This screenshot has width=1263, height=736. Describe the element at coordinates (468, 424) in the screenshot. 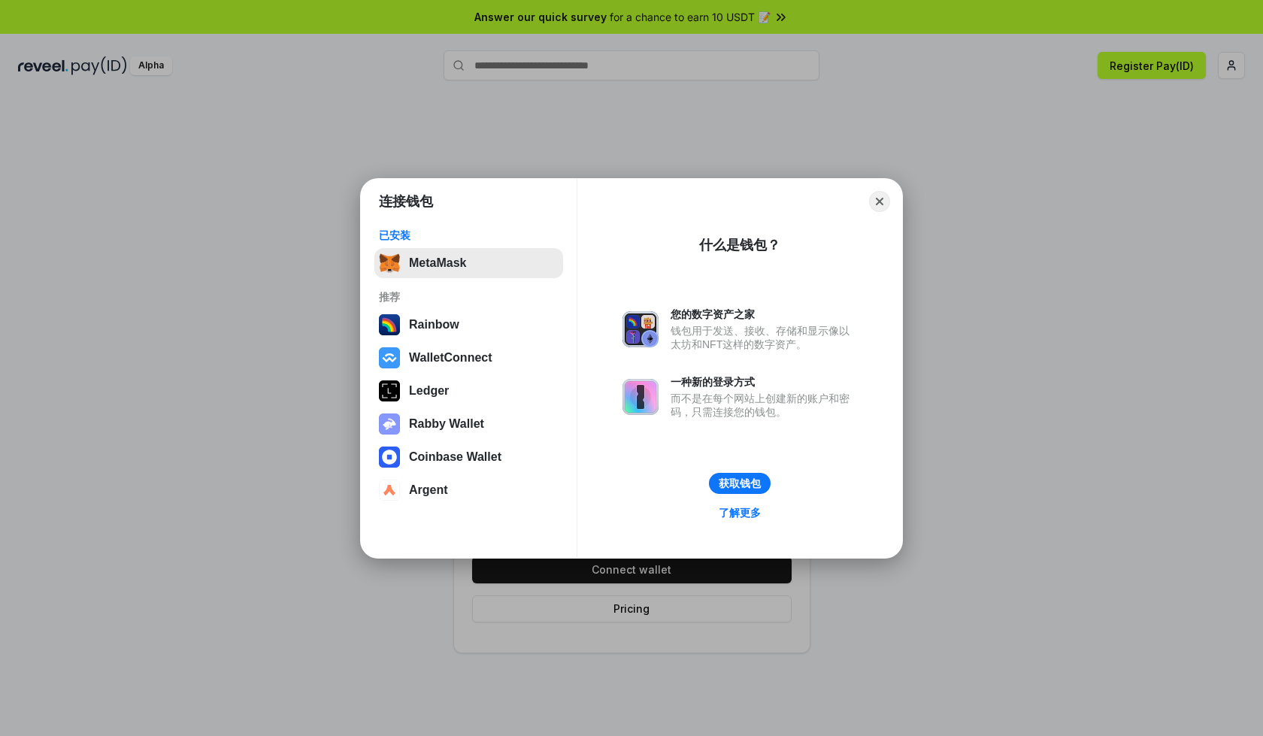

I see `button: Rabby Wallet` at that location.